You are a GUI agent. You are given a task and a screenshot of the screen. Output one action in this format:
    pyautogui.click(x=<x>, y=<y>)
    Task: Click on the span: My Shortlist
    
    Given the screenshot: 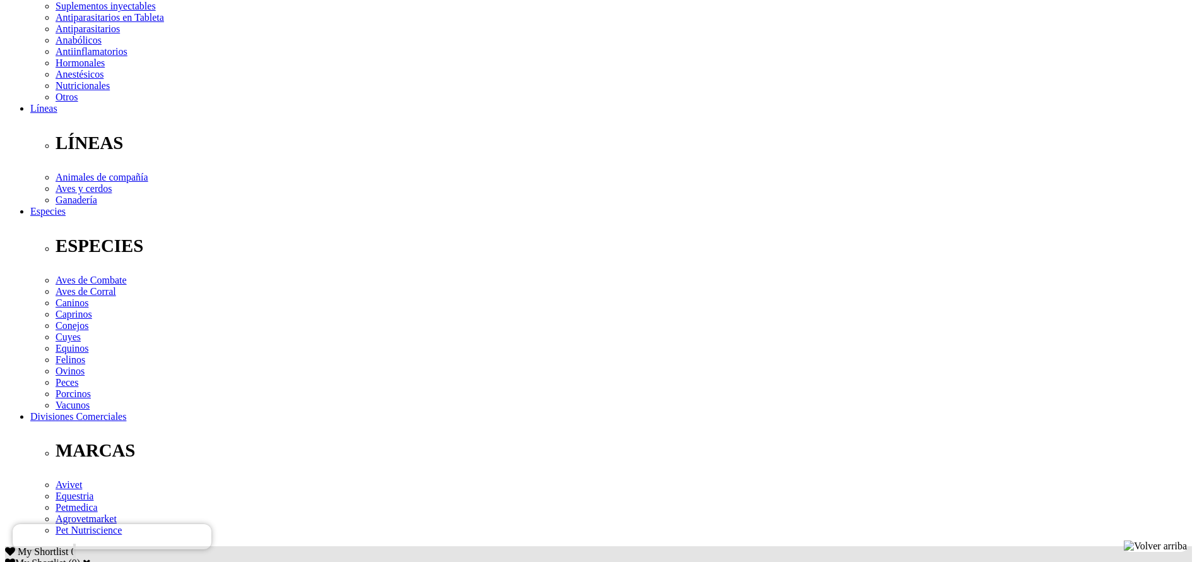 What is the action you would take?
    pyautogui.click(x=43, y=551)
    